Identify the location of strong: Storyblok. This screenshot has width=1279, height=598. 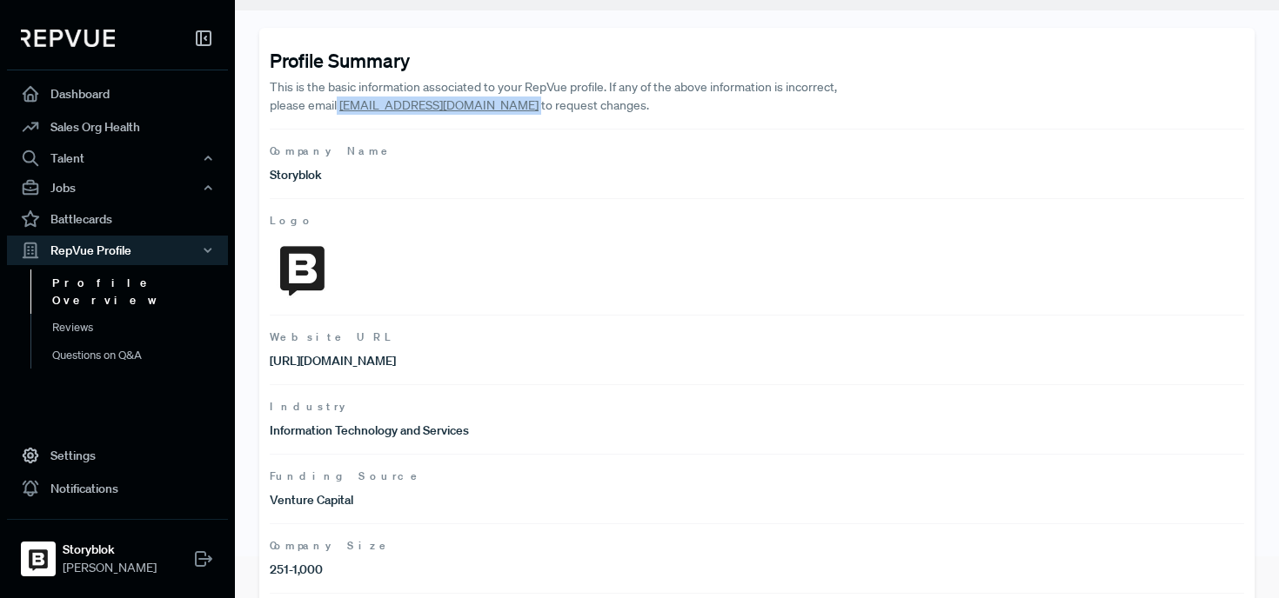
(110, 550).